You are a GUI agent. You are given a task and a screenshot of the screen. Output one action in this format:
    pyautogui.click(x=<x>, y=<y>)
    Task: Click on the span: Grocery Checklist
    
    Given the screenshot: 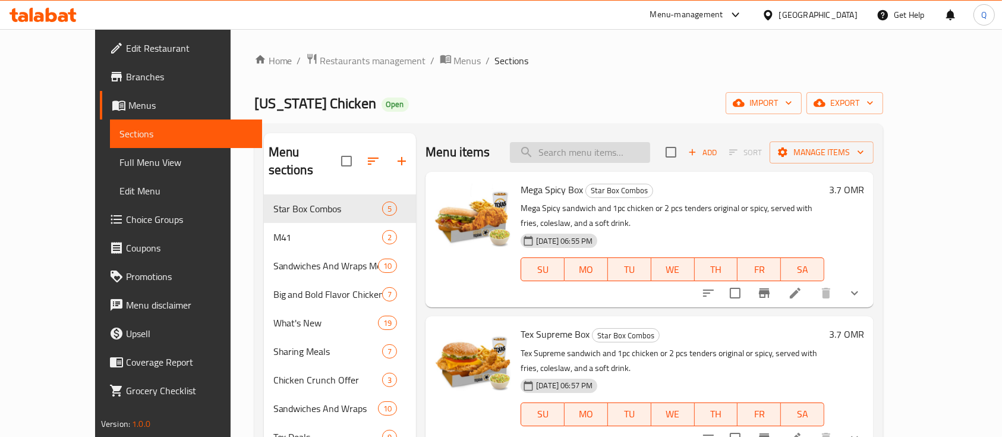 What is the action you would take?
    pyautogui.click(x=190, y=390)
    